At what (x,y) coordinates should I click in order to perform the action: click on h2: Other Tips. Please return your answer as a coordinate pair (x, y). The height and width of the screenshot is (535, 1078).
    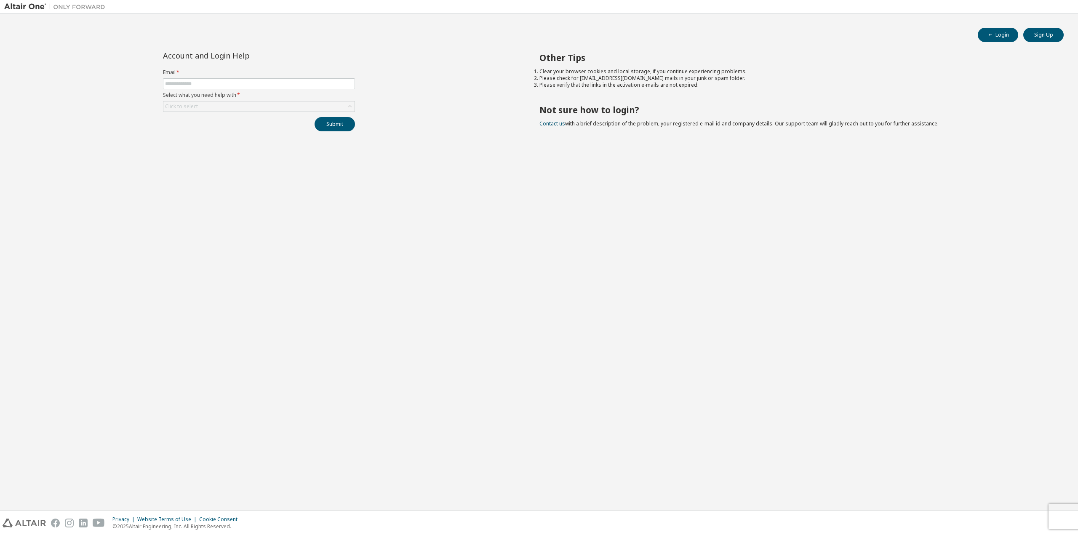
    Looking at the image, I should click on (794, 58).